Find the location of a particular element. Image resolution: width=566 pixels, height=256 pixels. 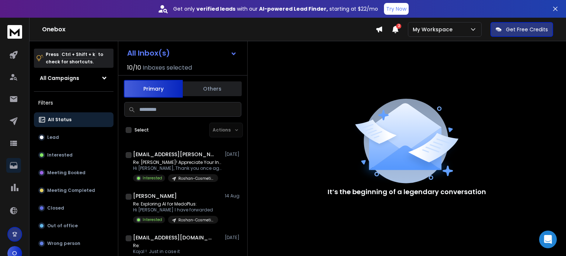

button: Get Free Credits is located at coordinates (522, 29).